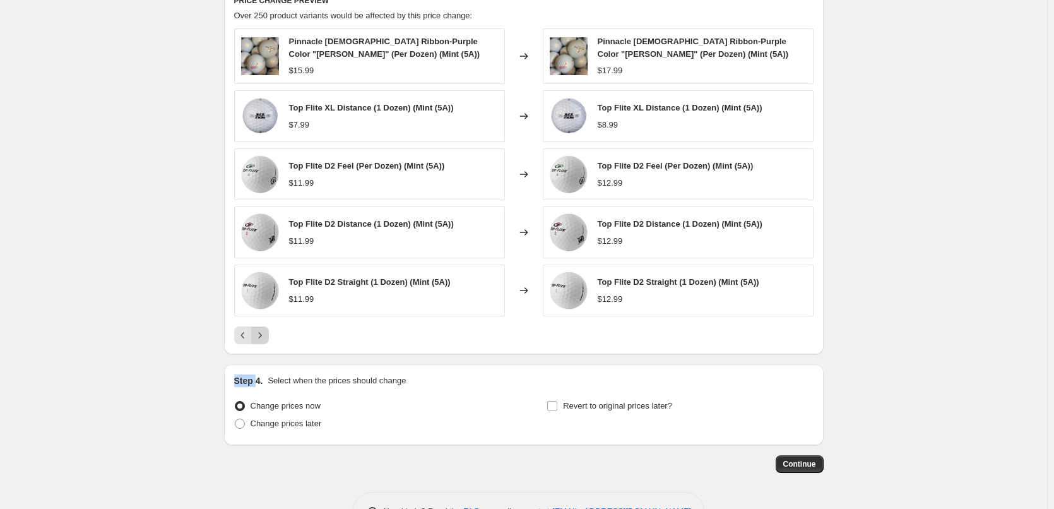  I want to click on span: Change prices later, so click(286, 423).